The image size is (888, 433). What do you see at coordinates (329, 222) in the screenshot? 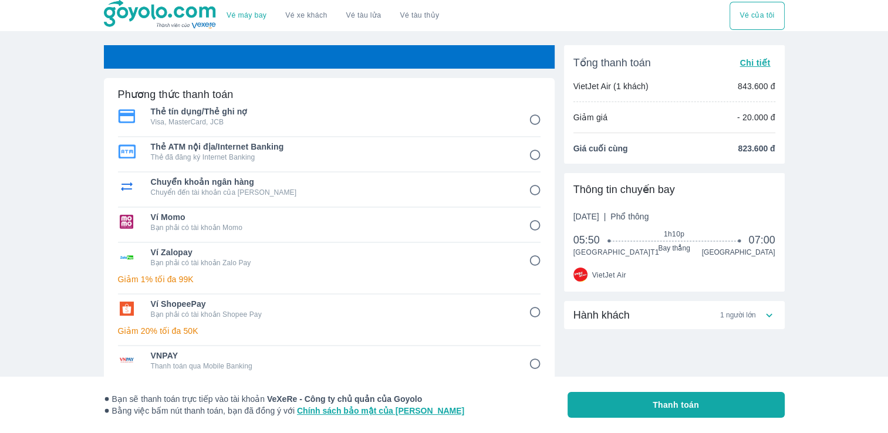
I see `div: Ví MomoVí MomoBạn phải có tài khoản Momo` at bounding box center [329, 222].